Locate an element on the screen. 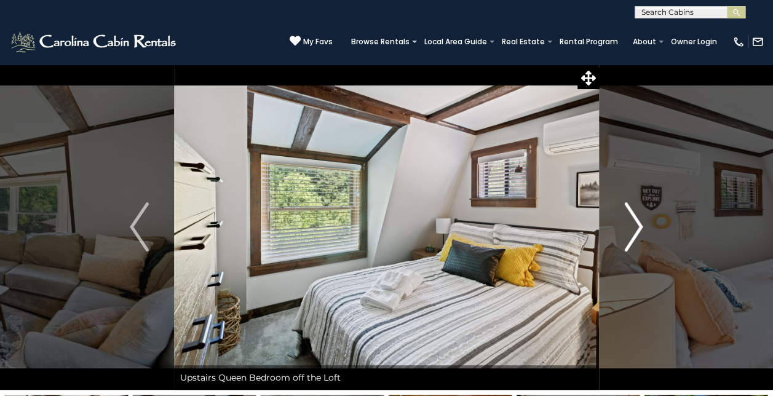  button: Next is located at coordinates (633, 227).